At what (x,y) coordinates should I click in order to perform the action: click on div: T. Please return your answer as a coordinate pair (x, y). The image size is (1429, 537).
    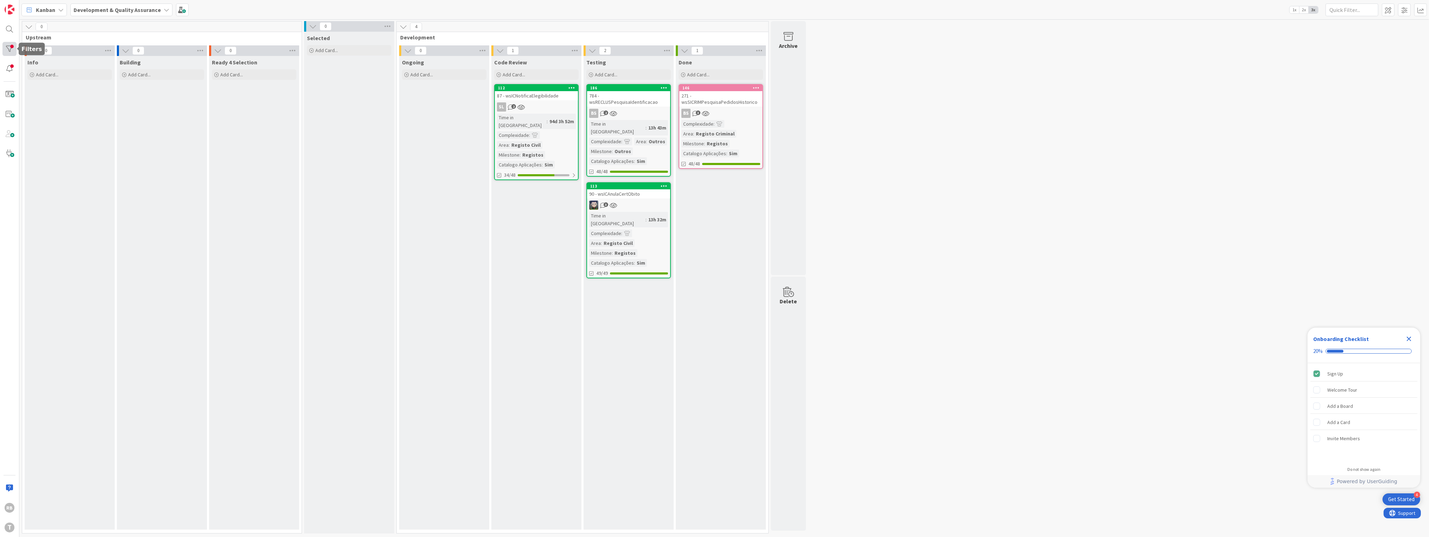
    Looking at the image, I should click on (10, 528).